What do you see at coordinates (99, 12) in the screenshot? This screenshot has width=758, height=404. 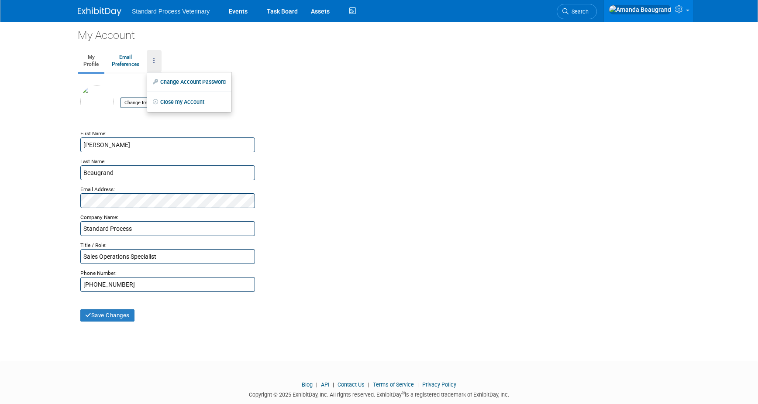 I see `img: ExhibitDay` at bounding box center [99, 12].